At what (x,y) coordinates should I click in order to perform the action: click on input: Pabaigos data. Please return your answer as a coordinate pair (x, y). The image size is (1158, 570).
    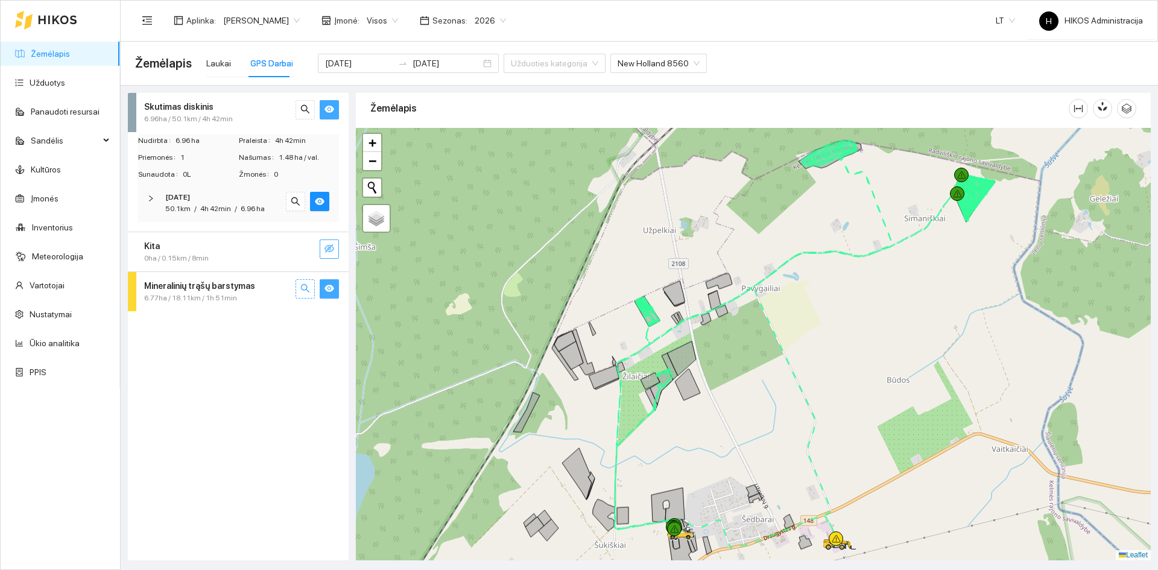
    Looking at the image, I should click on (446, 63).